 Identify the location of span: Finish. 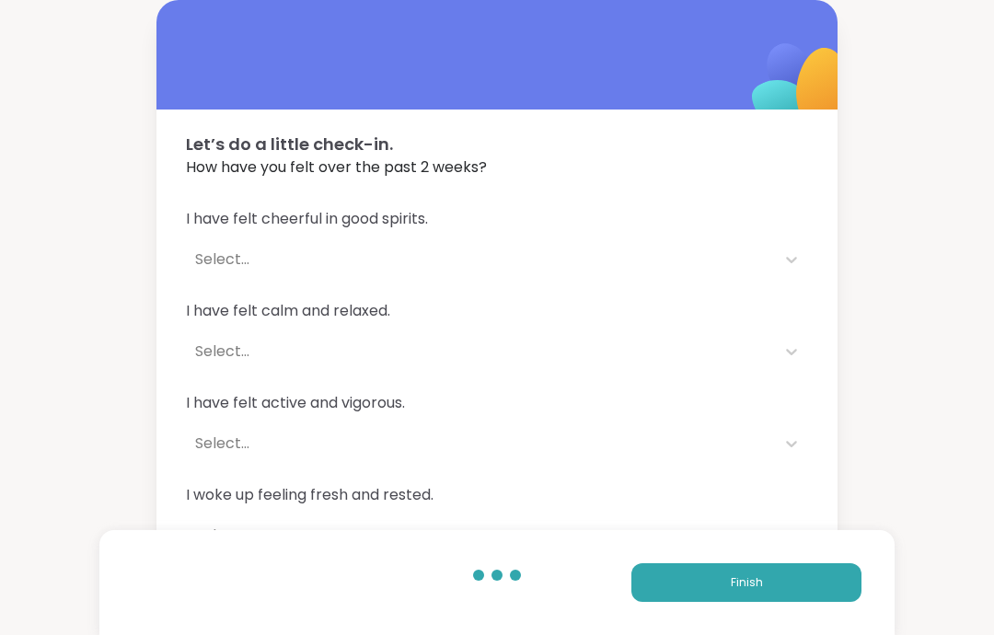
(747, 583).